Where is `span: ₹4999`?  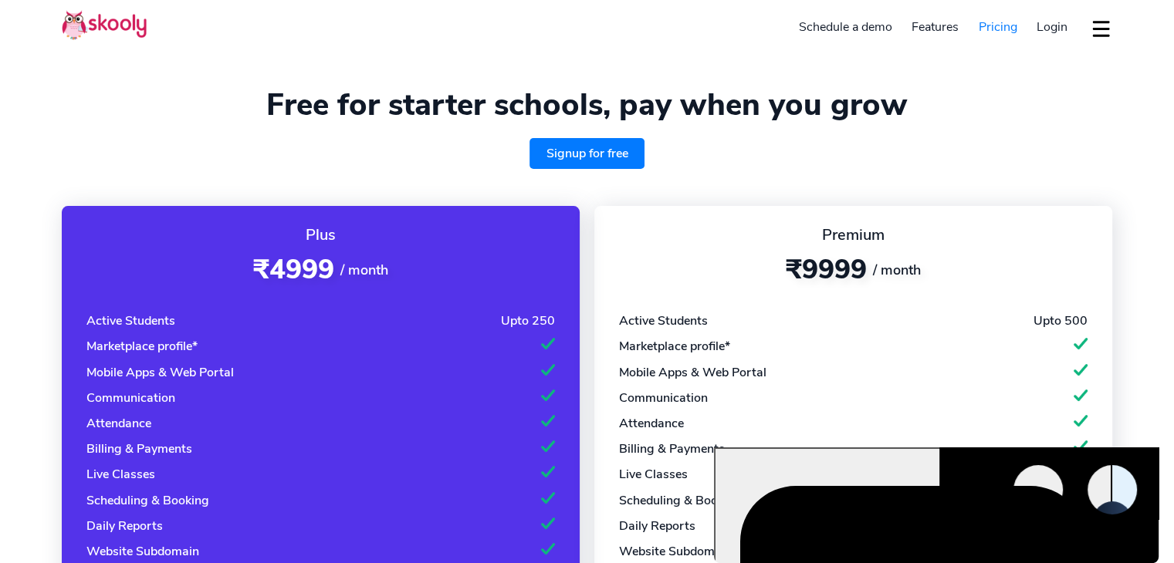
span: ₹4999 is located at coordinates (293, 269).